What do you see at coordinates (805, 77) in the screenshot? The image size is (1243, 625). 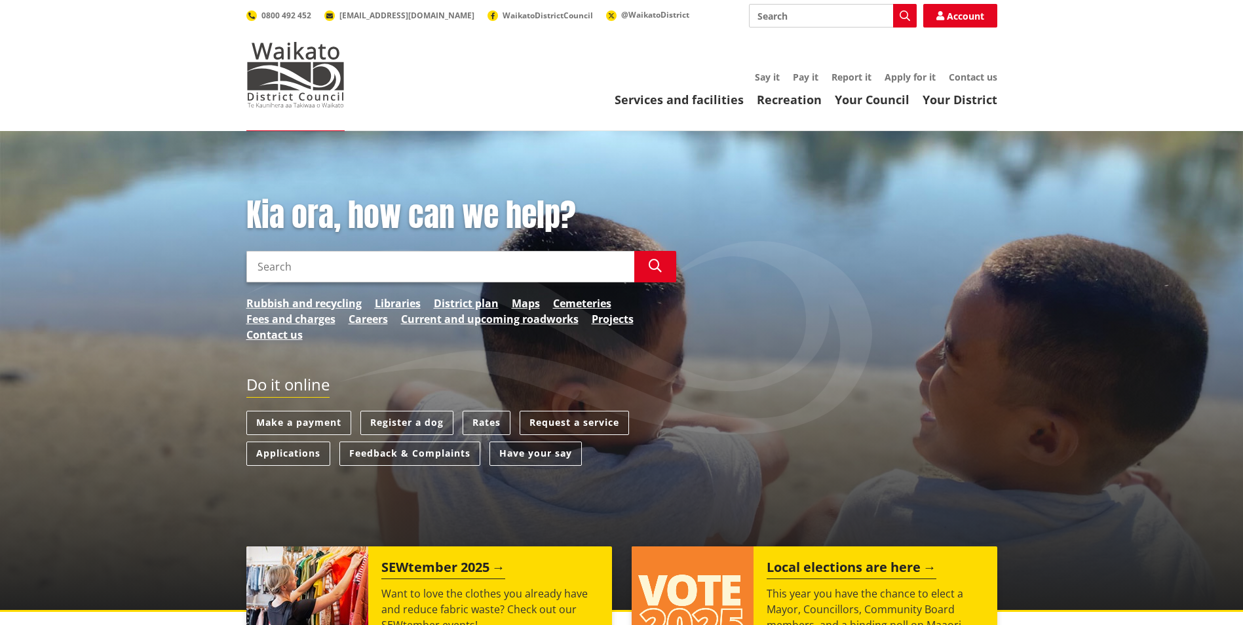 I see `a: Pay it` at bounding box center [805, 77].